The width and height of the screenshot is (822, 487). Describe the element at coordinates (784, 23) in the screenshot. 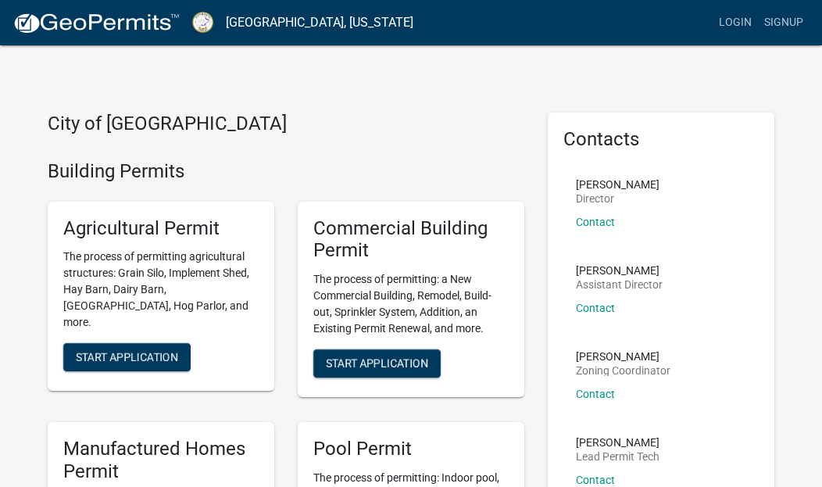

I see `a: Signup` at that location.